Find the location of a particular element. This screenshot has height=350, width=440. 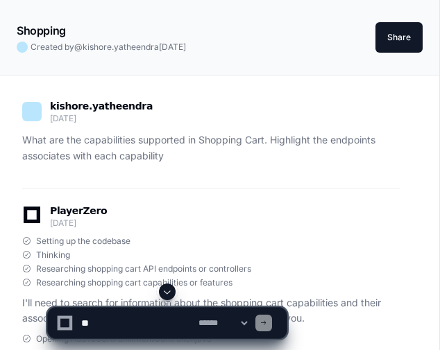

button: Share is located at coordinates (399, 37).